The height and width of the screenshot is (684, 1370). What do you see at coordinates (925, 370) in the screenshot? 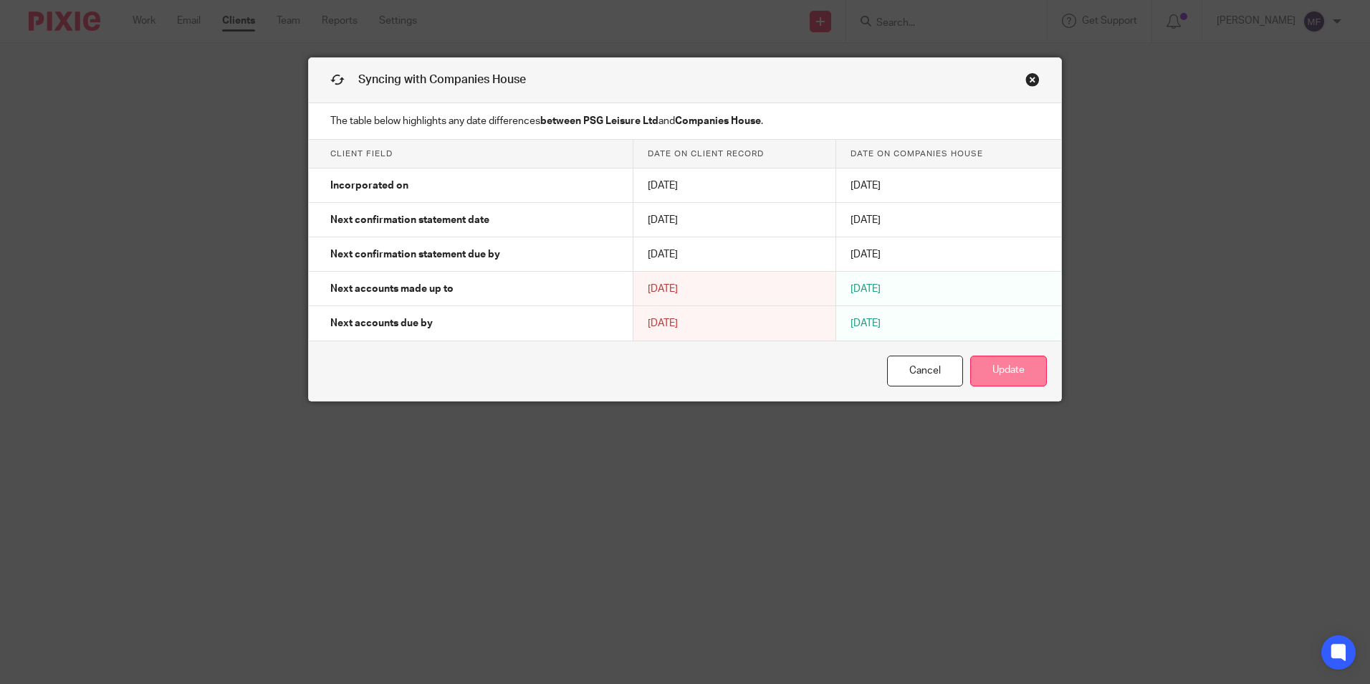
I see `a: Cancel` at bounding box center [925, 370].